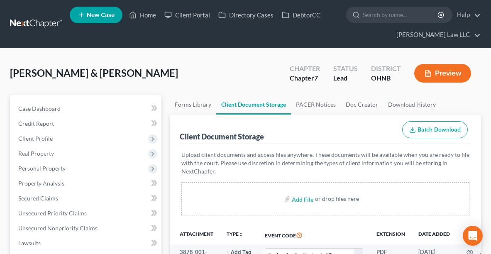 This screenshot has height=254, width=491. What do you see at coordinates (235, 234) in the screenshot?
I see `button: TYPEunfold_more` at bounding box center [235, 234].